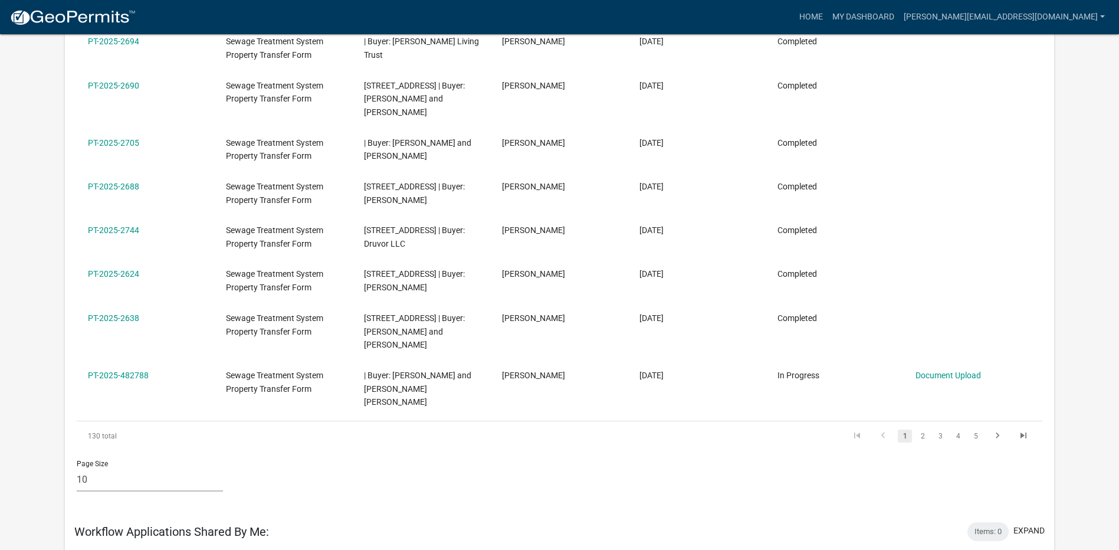 Image resolution: width=1119 pixels, height=550 pixels. I want to click on span: | Buyer: Charles Allen Trites and Melanie Flan Trites, so click(418, 389).